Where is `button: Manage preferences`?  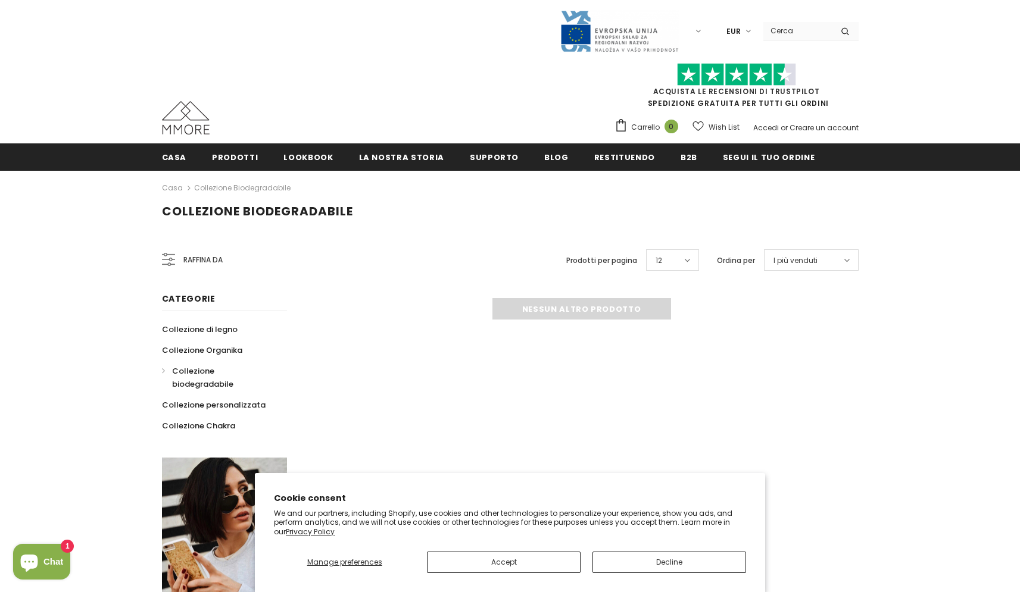 button: Manage preferences is located at coordinates (344, 563).